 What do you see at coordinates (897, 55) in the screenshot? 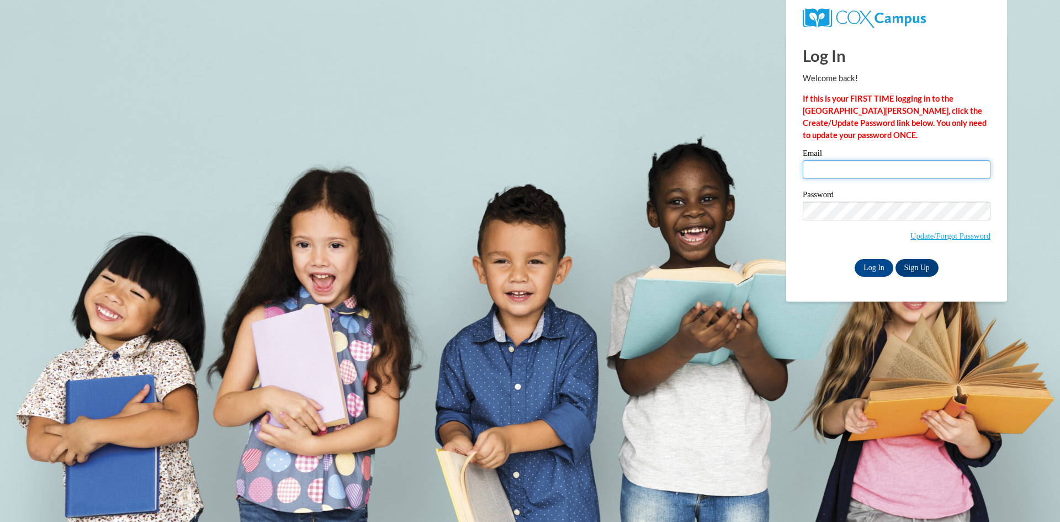
I see `h1: Log In` at bounding box center [897, 55].